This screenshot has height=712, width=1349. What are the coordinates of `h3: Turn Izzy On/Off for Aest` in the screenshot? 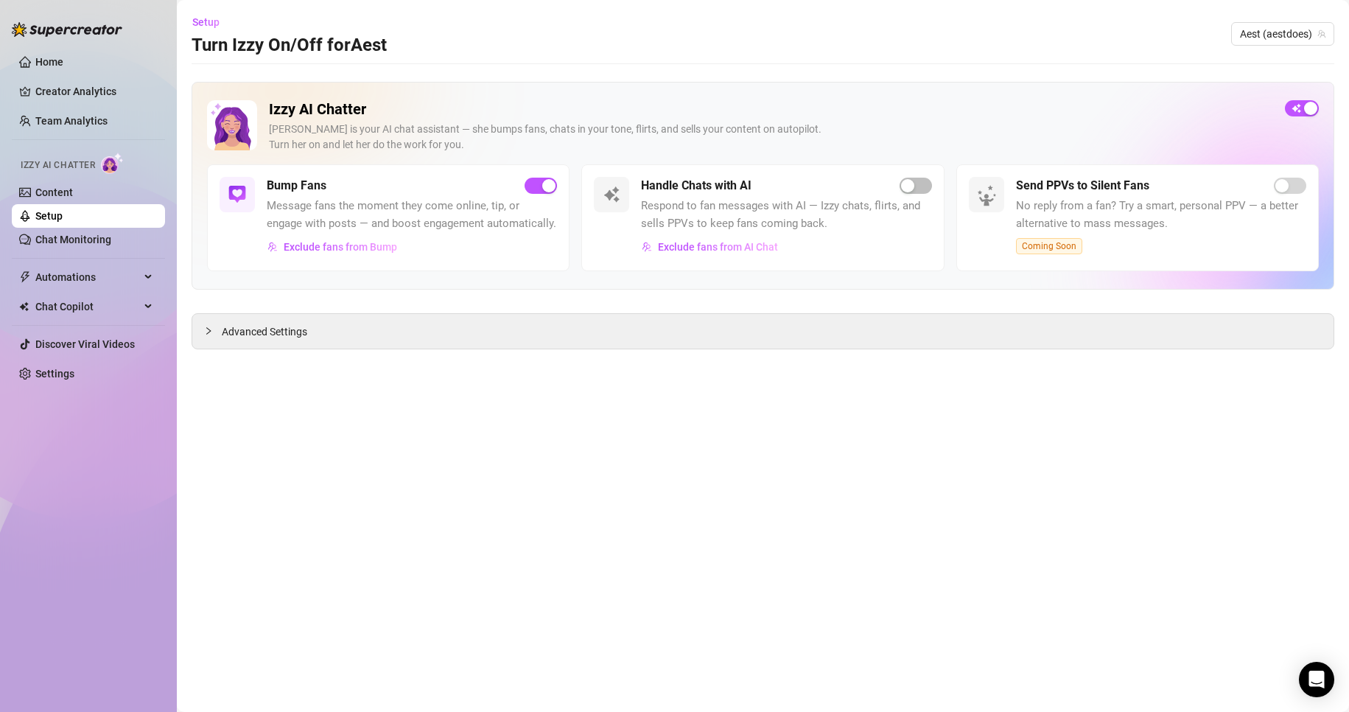 It's located at (289, 46).